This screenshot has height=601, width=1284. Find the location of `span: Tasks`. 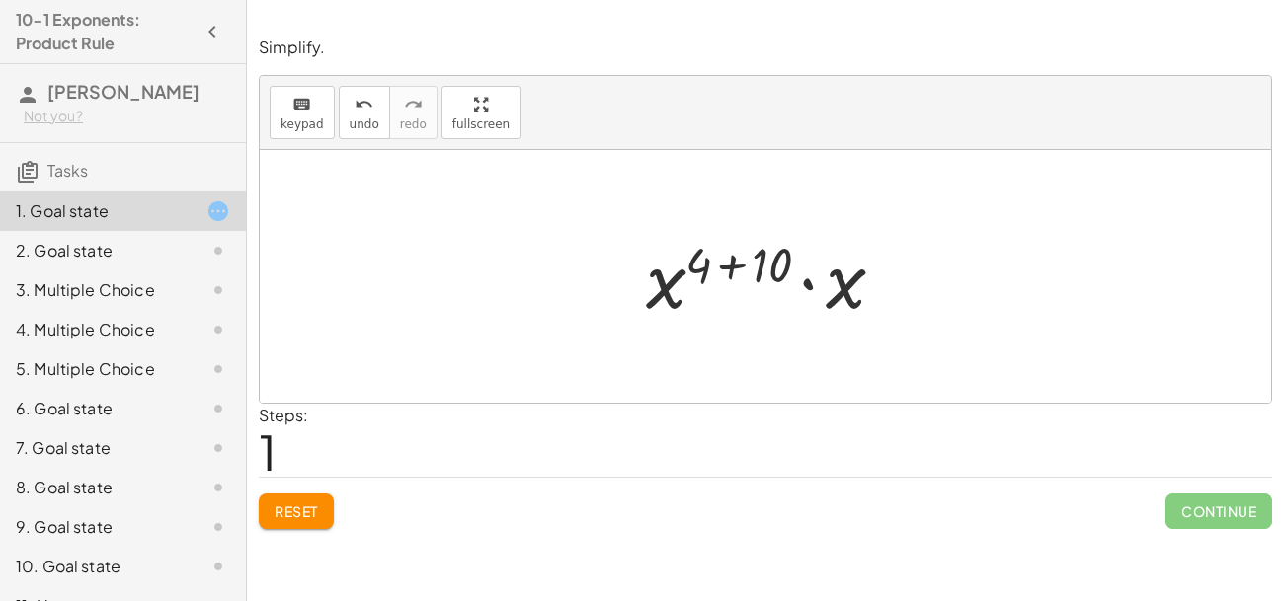

span: Tasks is located at coordinates (67, 170).